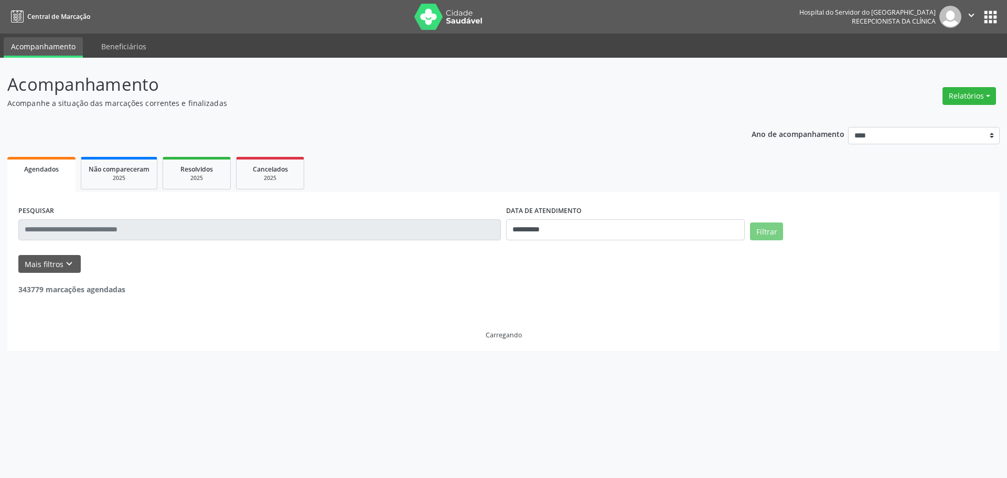 Image resolution: width=1007 pixels, height=478 pixels. Describe the element at coordinates (119, 169) in the screenshot. I see `span: Não compareceram` at that location.